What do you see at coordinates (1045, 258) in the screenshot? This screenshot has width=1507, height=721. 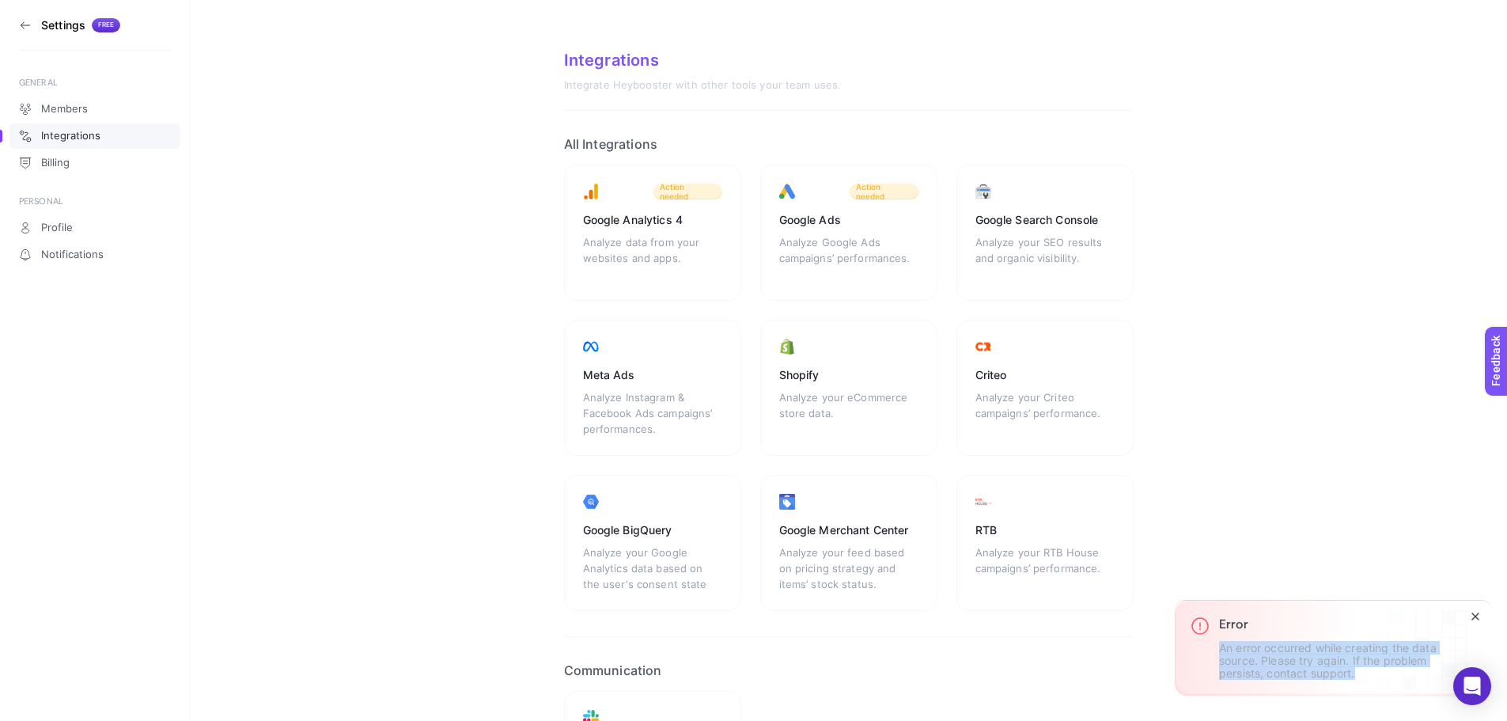 I see `div: Analyze your SEO results and organic visibility.` at bounding box center [1045, 258].